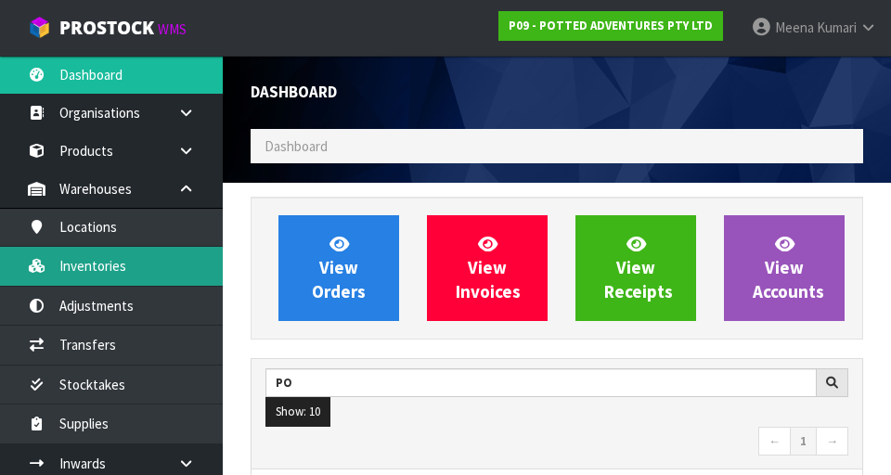 This screenshot has width=891, height=475. I want to click on a: ViewReceipts, so click(635, 268).